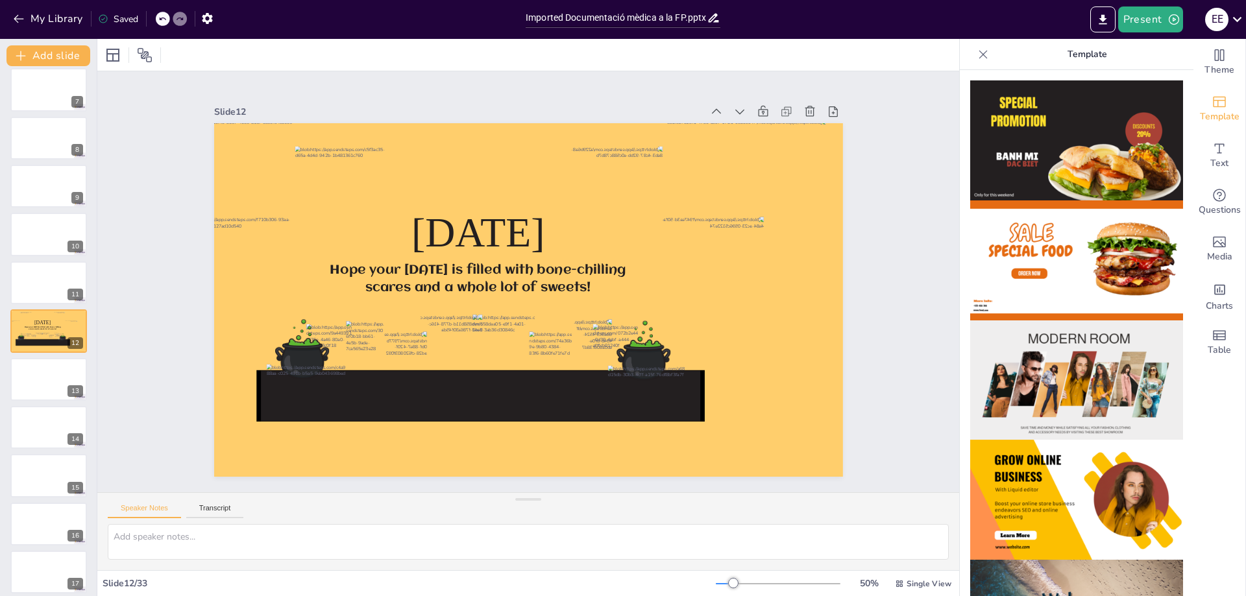 This screenshot has width=1246, height=596. What do you see at coordinates (1220, 306) in the screenshot?
I see `span: Charts` at bounding box center [1220, 306].